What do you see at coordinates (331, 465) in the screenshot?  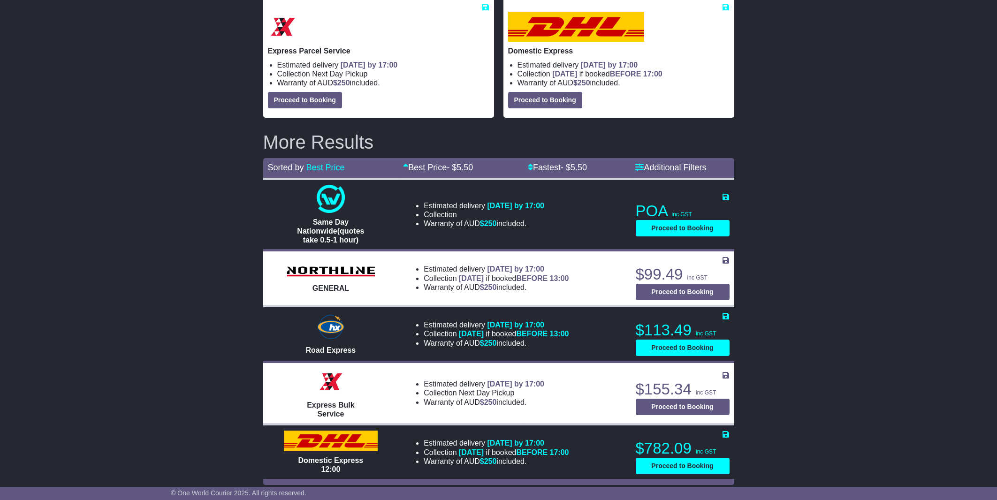 I see `span: Domestic Express 12:00` at bounding box center [331, 465].